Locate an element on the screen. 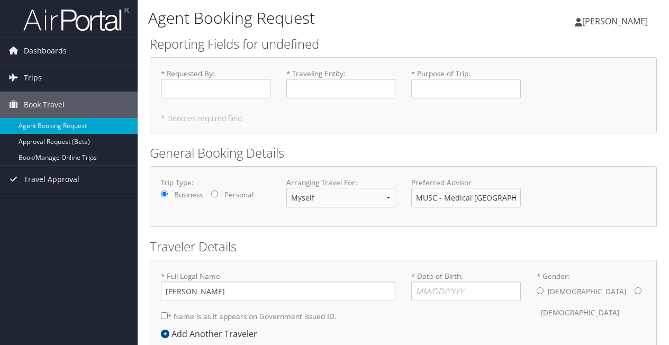  label: Business is located at coordinates (188, 195).